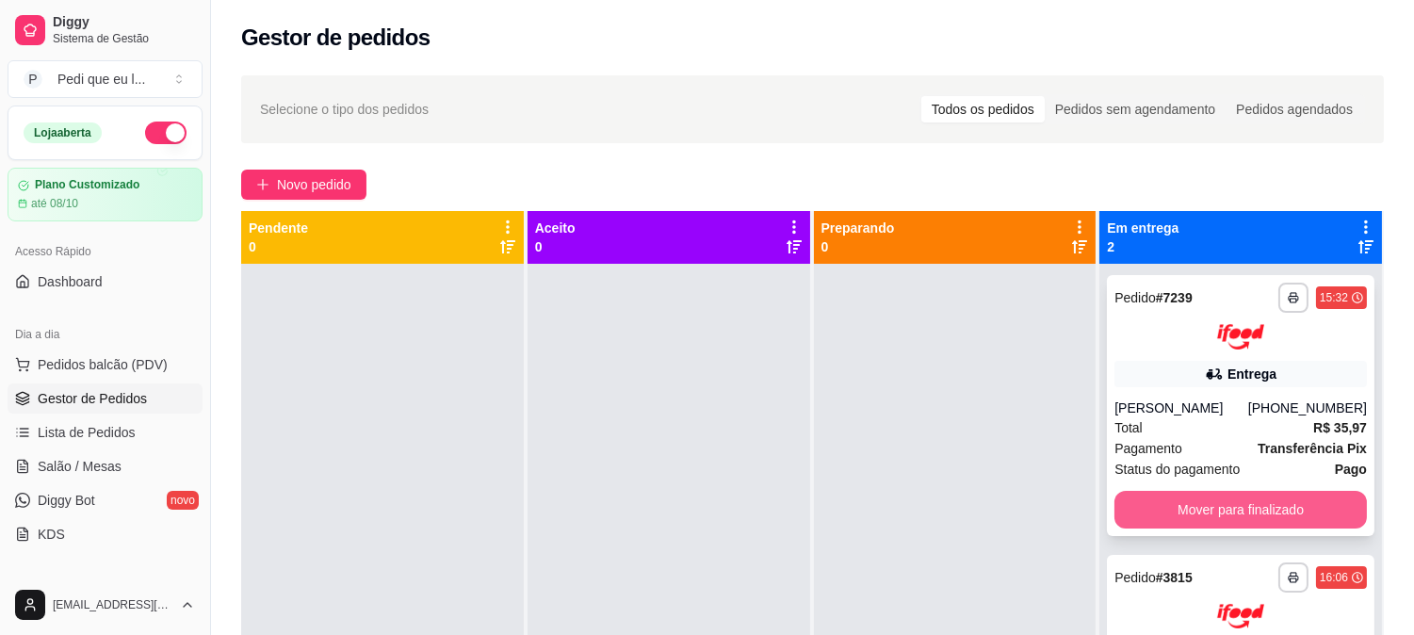 The width and height of the screenshot is (1414, 635). Describe the element at coordinates (105, 79) in the screenshot. I see `button: Select a team` at that location.